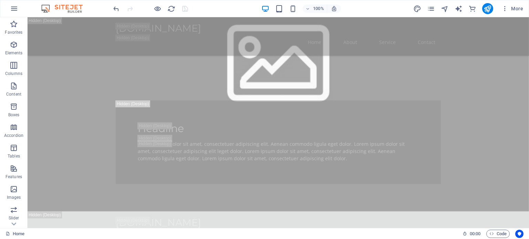 The image size is (529, 239). Describe the element at coordinates (445, 9) in the screenshot. I see `button: navigator` at that location.